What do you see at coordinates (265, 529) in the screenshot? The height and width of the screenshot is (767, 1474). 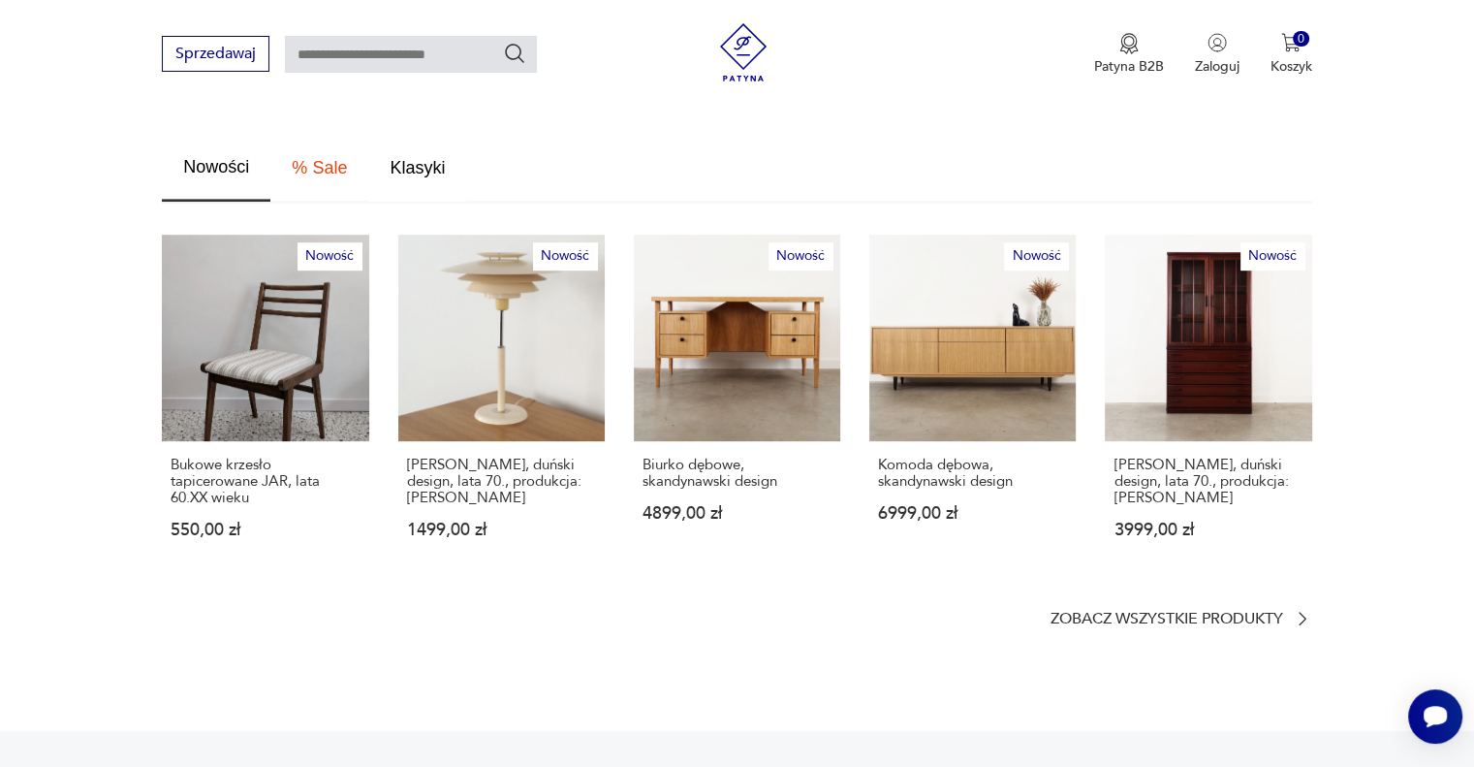 I see `p: 550,00 zł` at bounding box center [265, 529].